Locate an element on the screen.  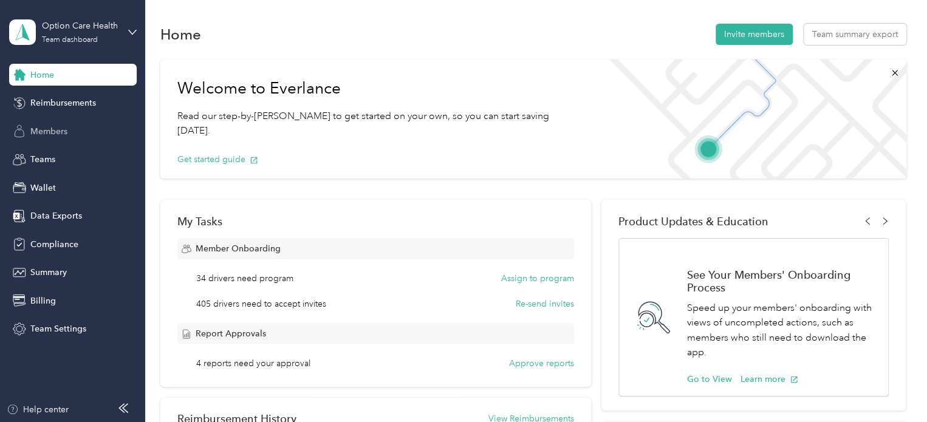
span: Summary is located at coordinates (49, 272).